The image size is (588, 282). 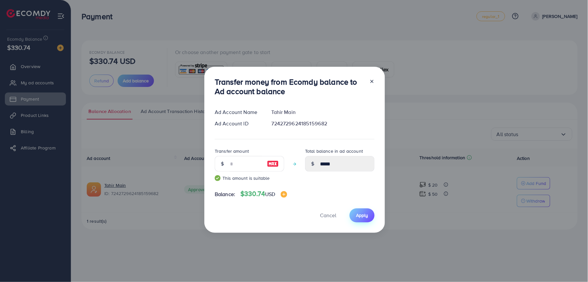 I want to click on div: Ad Account ID, so click(x=238, y=123).